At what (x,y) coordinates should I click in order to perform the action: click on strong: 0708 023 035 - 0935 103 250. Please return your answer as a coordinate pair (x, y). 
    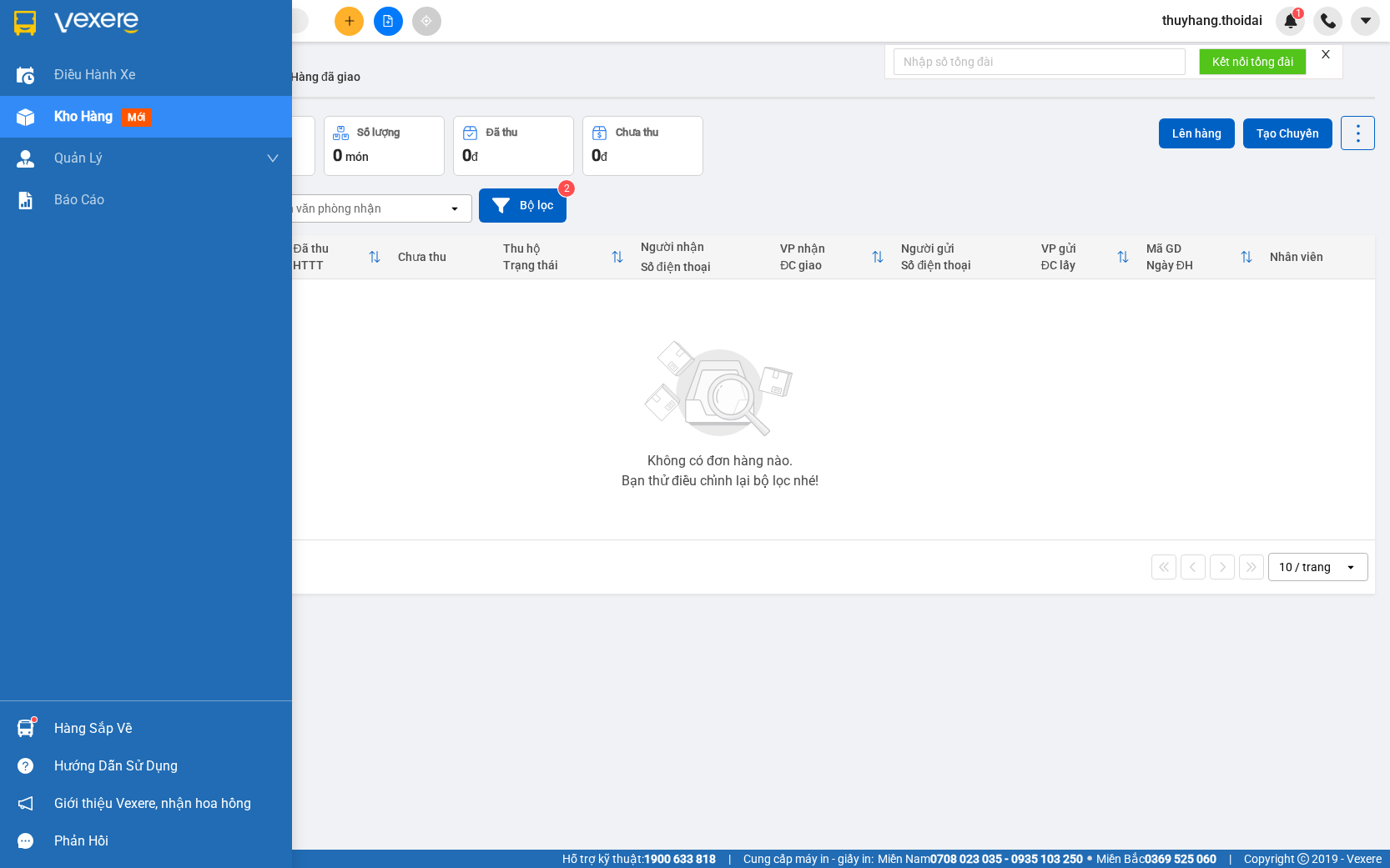
    Looking at the image, I should click on (1006, 859).